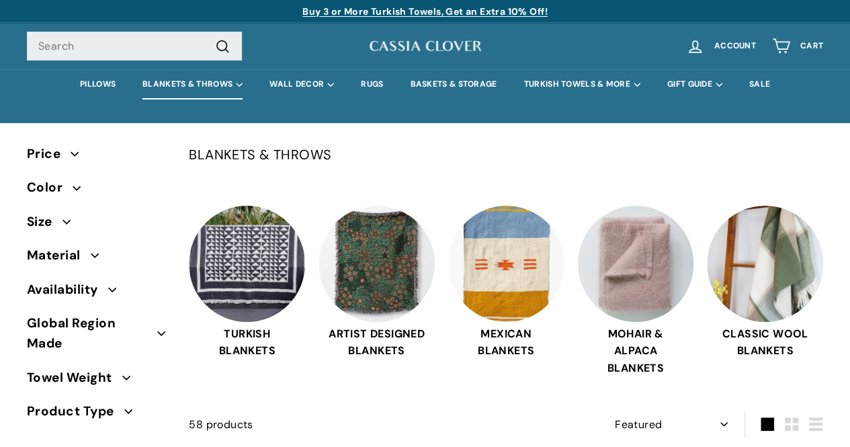 The image size is (850, 447). Describe the element at coordinates (506, 291) in the screenshot. I see `a: MEXICAN BLANKETS` at that location.